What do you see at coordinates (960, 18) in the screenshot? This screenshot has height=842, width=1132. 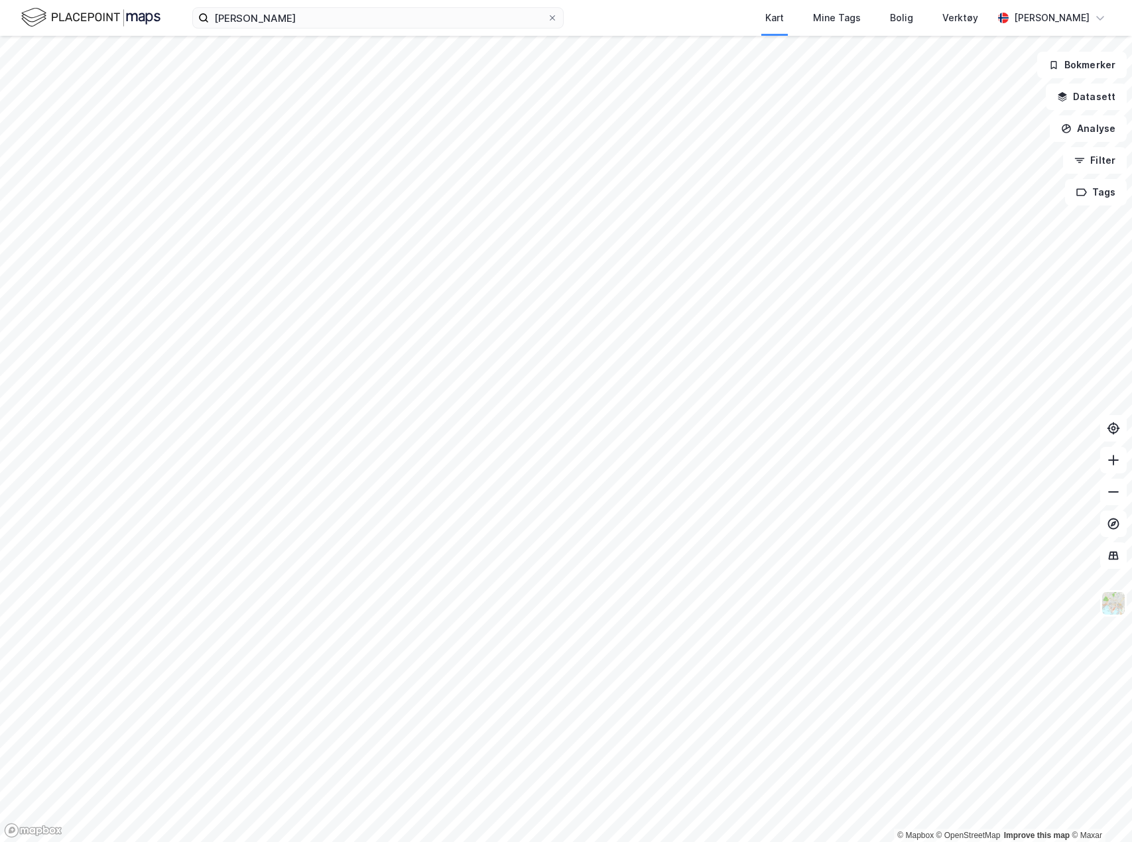 I see `div: Verktøy` at bounding box center [960, 18].